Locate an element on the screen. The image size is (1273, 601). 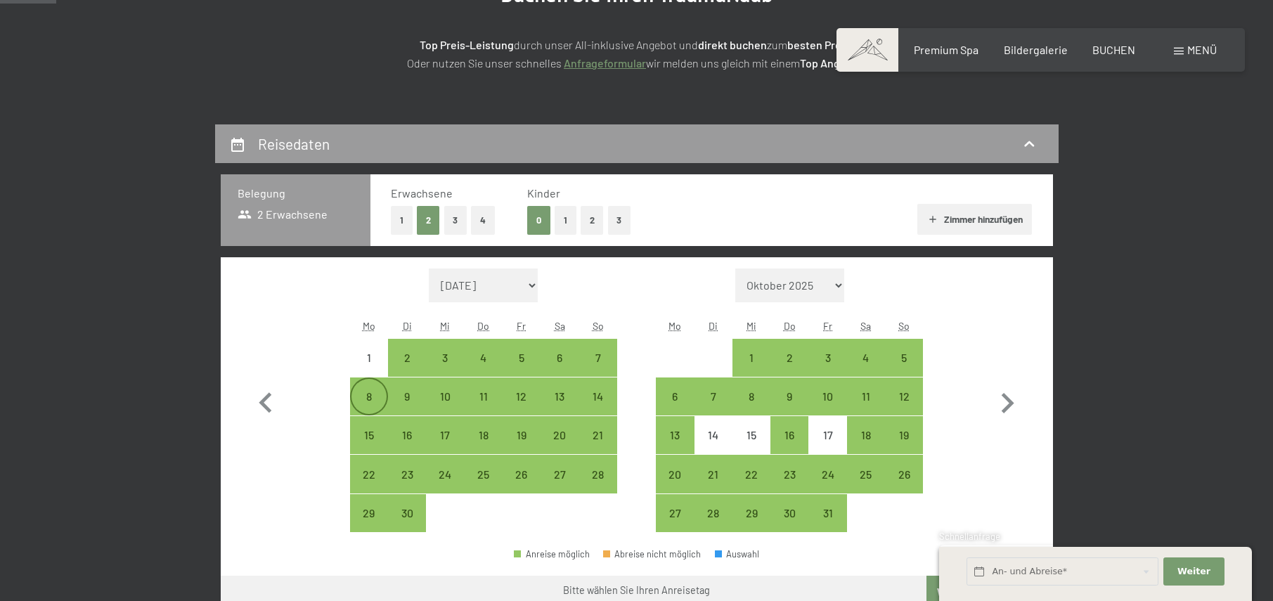
div: Bitte wählen Sie Ihren Anreisetag is located at coordinates (636, 590).